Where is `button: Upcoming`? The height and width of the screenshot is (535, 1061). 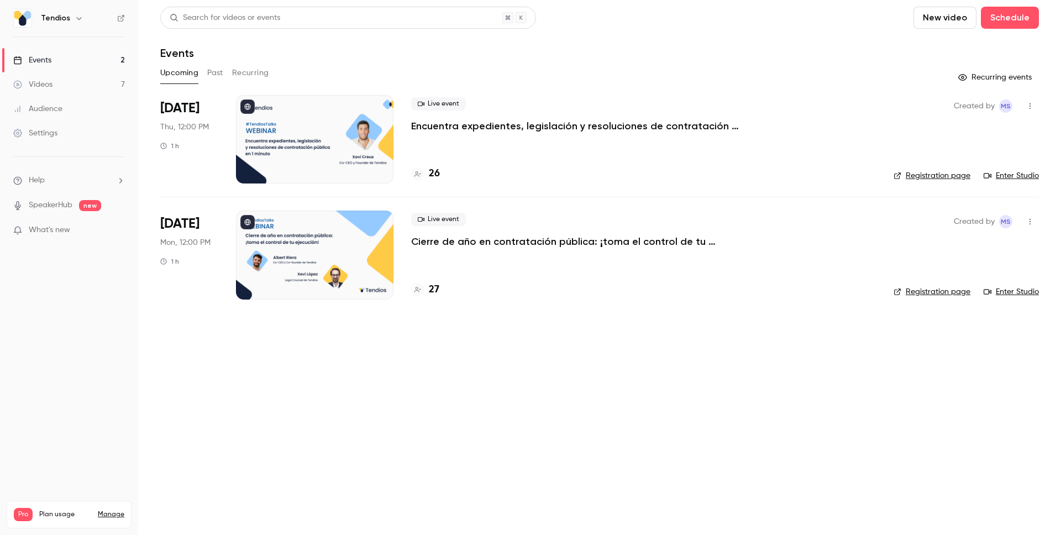
button: Upcoming is located at coordinates (179, 73).